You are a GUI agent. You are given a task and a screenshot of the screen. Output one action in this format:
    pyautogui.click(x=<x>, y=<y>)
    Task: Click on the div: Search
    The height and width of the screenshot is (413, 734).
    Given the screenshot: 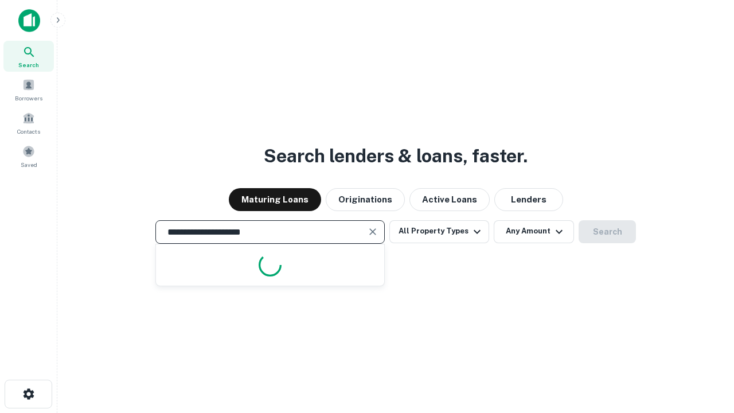 What is the action you would take?
    pyautogui.click(x=29, y=56)
    